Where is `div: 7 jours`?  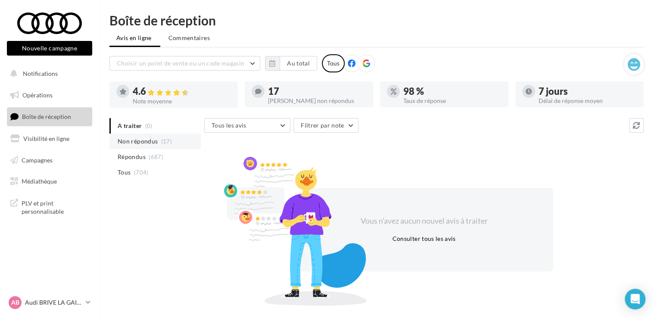
div: 7 jours is located at coordinates (588, 91).